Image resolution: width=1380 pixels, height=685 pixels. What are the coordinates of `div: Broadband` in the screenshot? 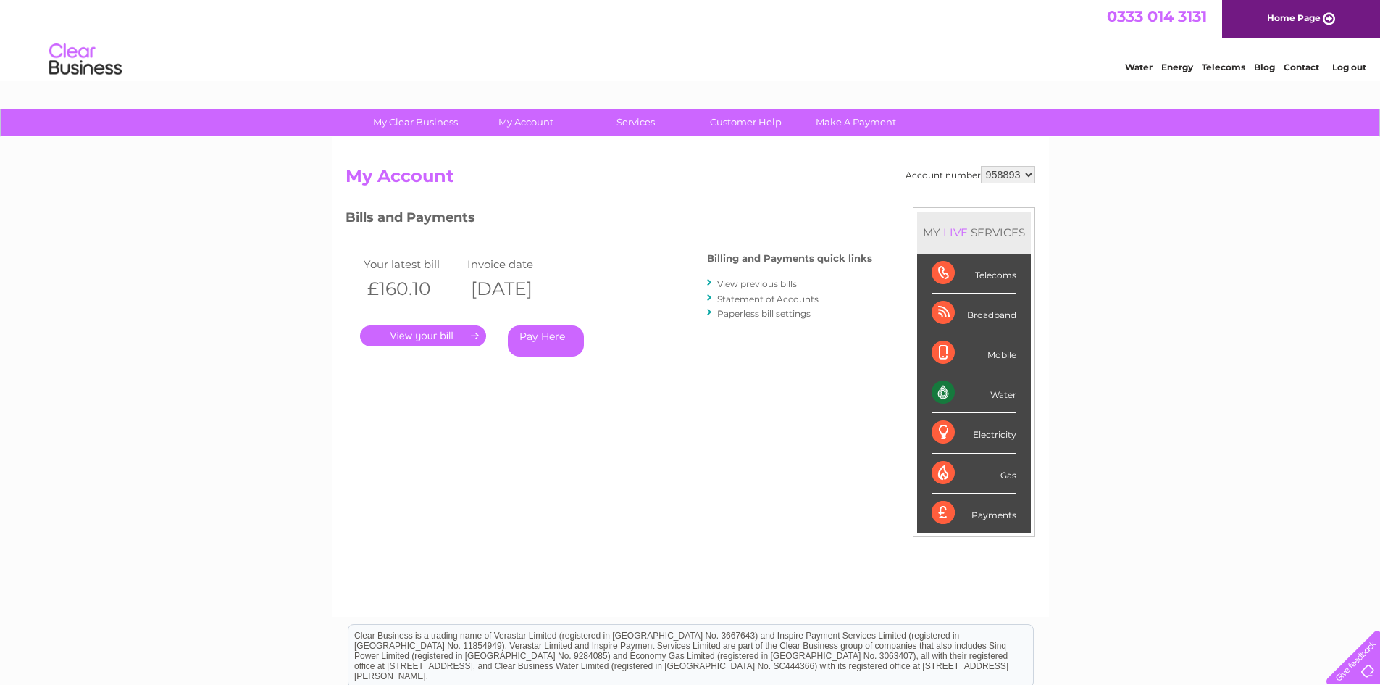 It's located at (974, 313).